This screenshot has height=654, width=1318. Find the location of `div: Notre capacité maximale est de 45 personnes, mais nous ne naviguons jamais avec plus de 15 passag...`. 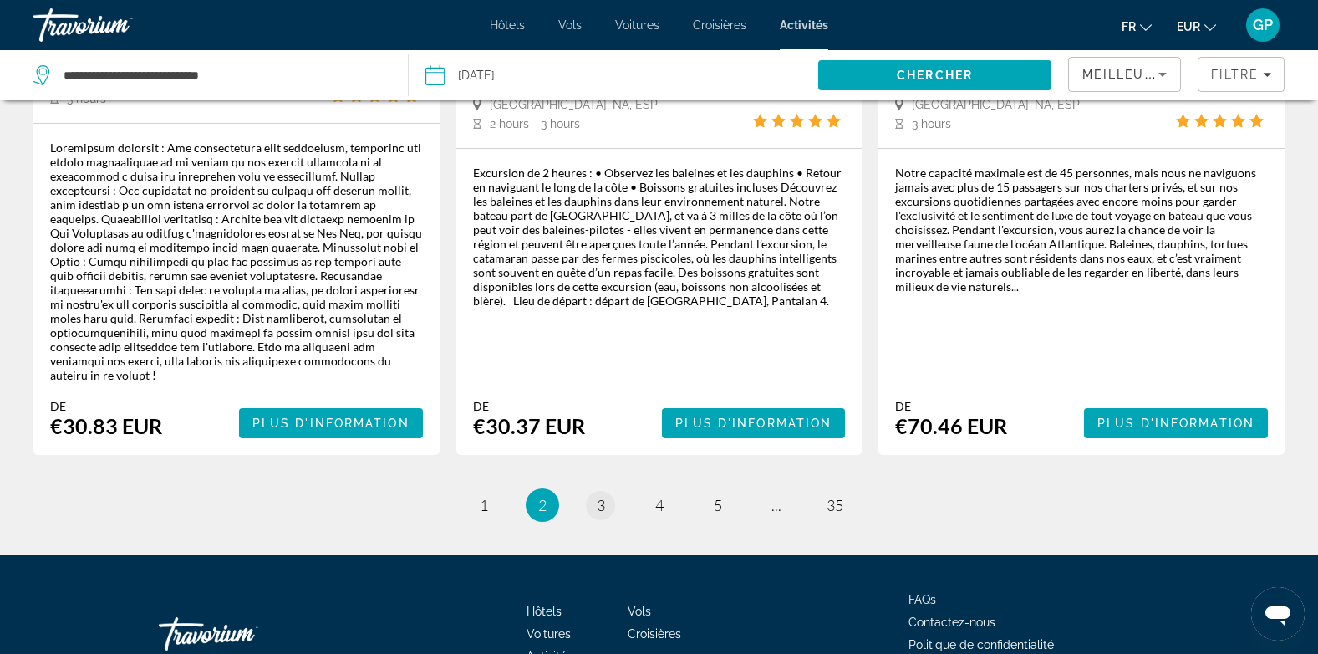

div: Notre capacité maximale est de 45 personnes, mais nous ne naviguons jamais avec plus de 15 passag... is located at coordinates (1082, 229).